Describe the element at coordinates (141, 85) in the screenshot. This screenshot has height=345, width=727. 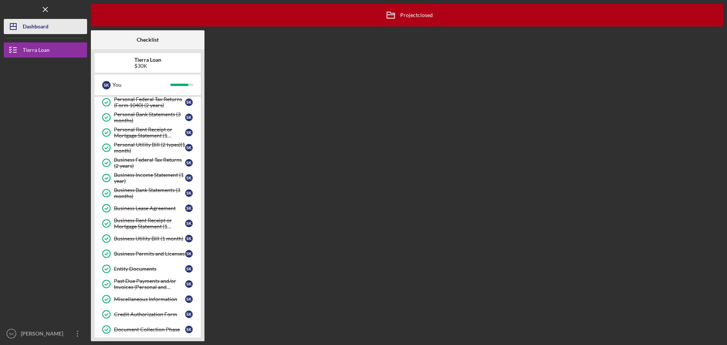
I see `div: You` at that location.